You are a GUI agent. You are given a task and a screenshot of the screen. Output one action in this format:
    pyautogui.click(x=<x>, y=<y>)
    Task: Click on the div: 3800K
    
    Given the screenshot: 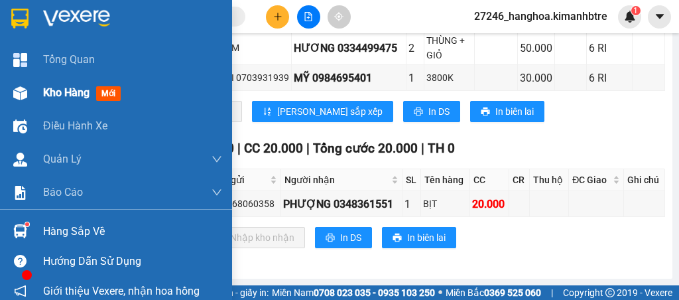 What is the action you would take?
    pyautogui.click(x=449, y=78)
    